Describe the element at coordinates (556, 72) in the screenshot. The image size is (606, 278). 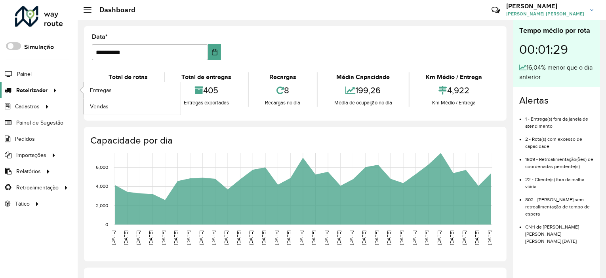
I see `div: 16,04% menor que o dia anterior` at that location.